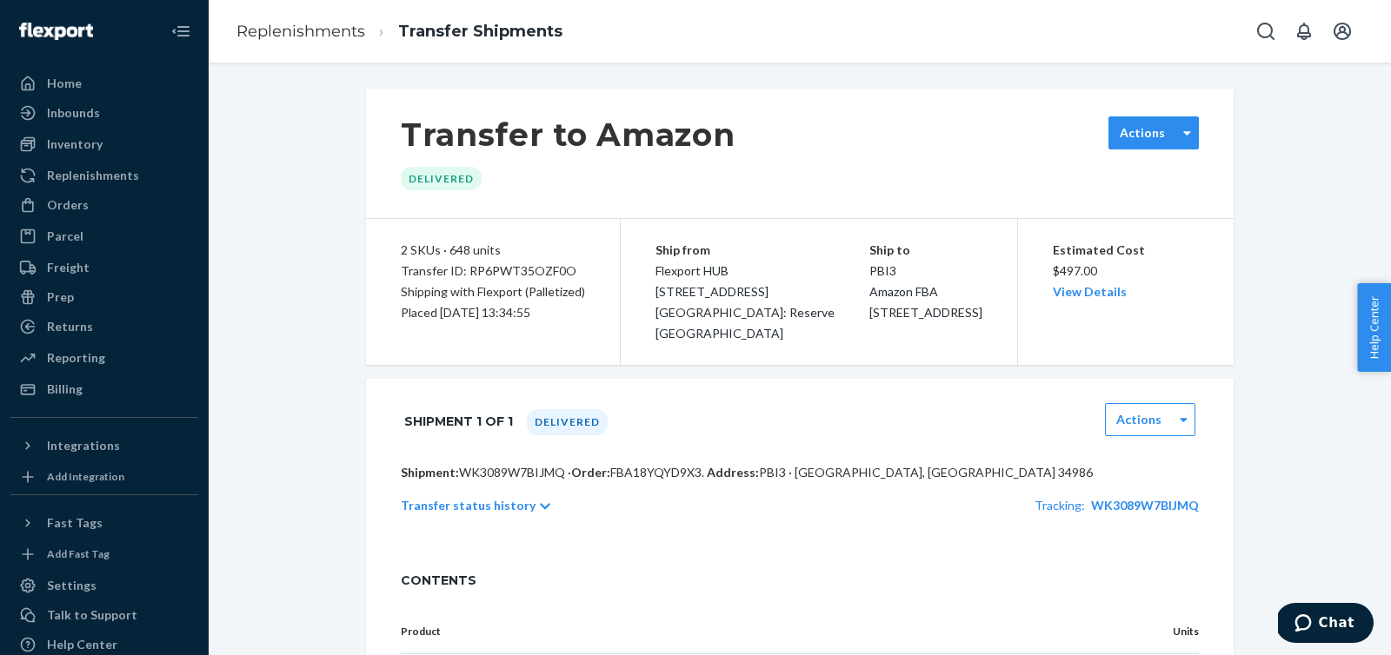 Image resolution: width=1391 pixels, height=655 pixels. Describe the element at coordinates (1089, 291) in the screenshot. I see `a: View Details` at that location.